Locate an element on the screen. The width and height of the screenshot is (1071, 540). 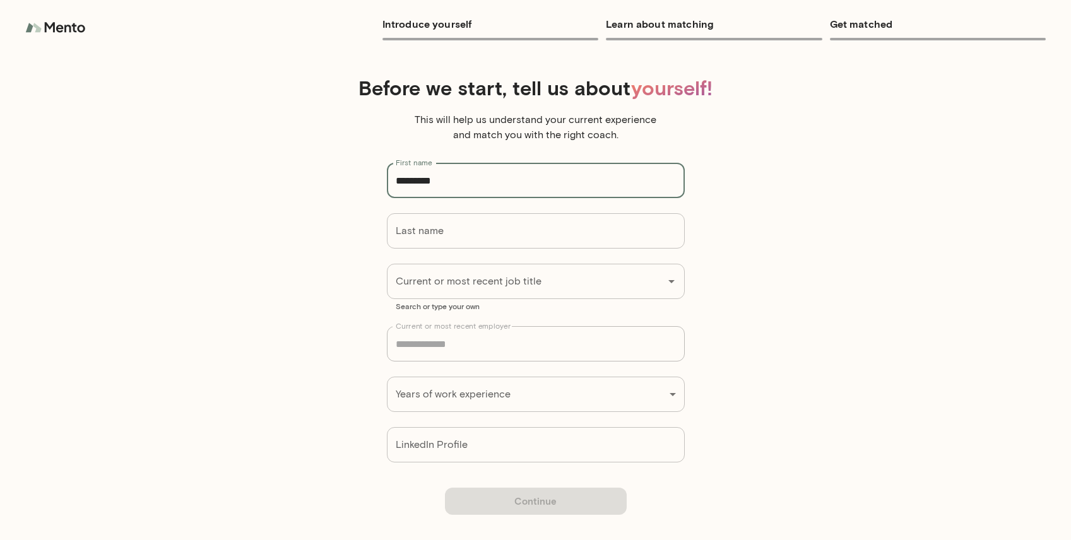
button: Open is located at coordinates (671, 281).